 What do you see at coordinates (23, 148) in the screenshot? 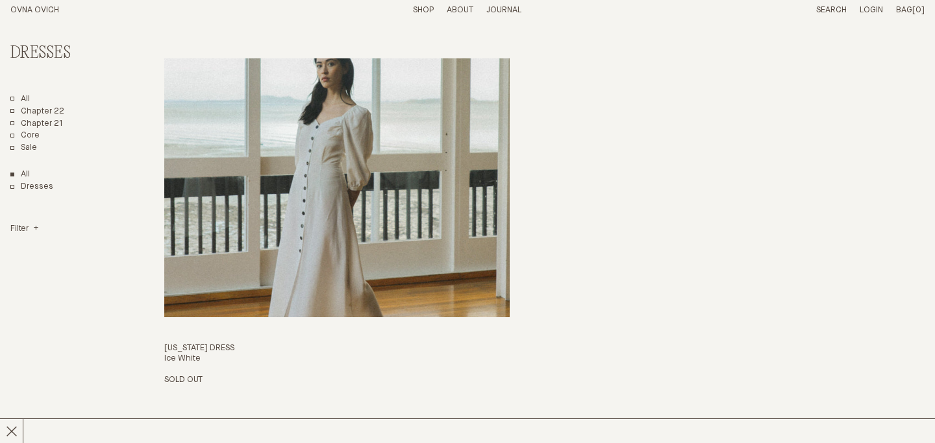
I see `a: Sale` at bounding box center [23, 148].